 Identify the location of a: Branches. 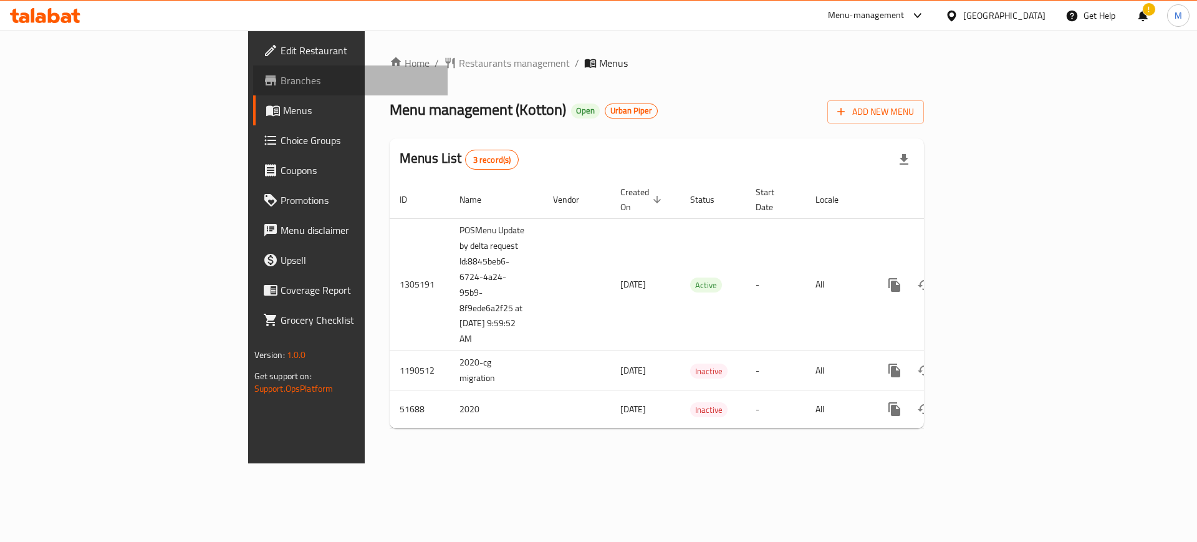
(350, 80).